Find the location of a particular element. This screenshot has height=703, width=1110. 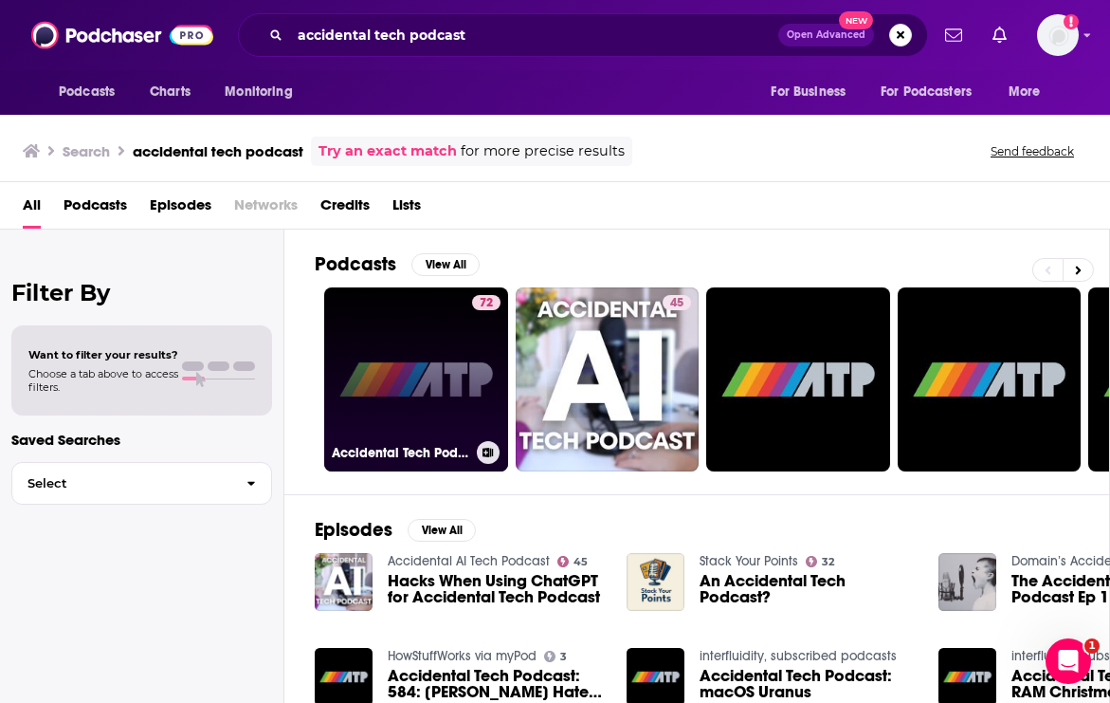

span: All is located at coordinates (31, 209).